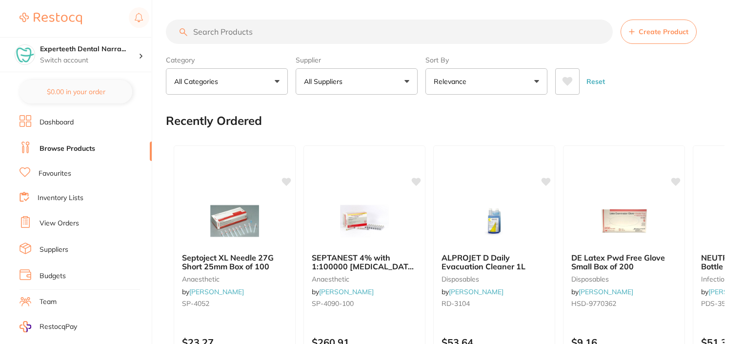 Image resolution: width=744 pixels, height=344 pixels. What do you see at coordinates (76, 92) in the screenshot?
I see `button: $0.00 in your order` at bounding box center [76, 92].